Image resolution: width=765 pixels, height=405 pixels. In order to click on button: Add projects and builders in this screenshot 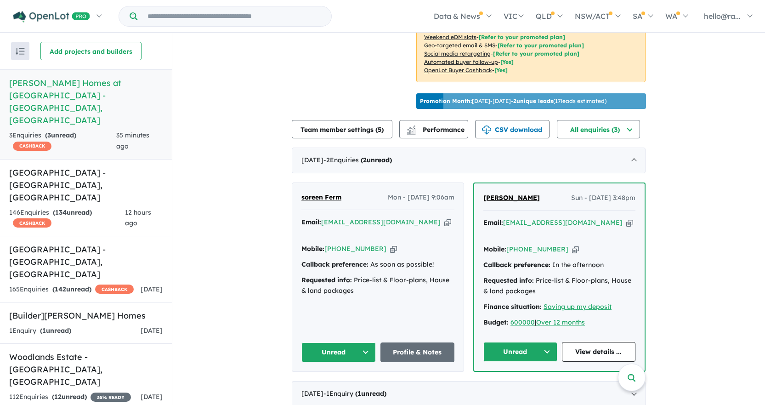, I will do `click(91, 51)`.